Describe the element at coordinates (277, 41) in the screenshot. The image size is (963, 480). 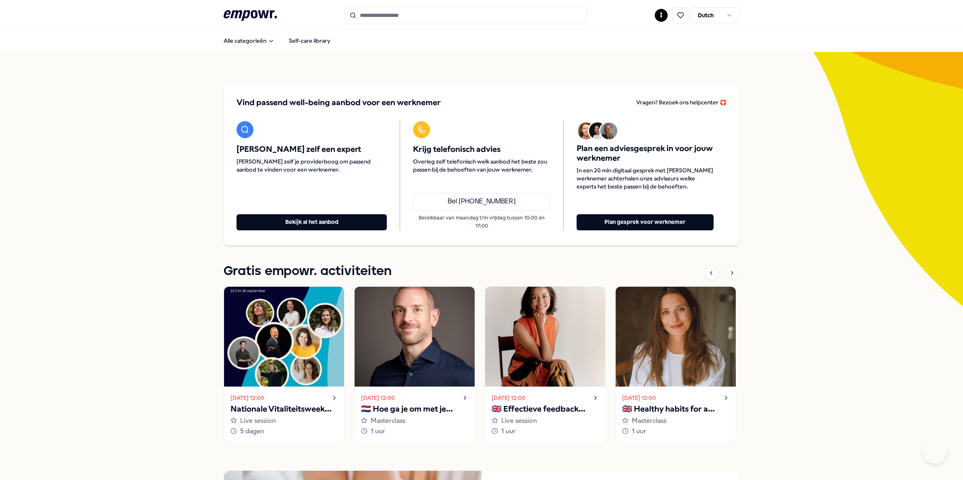
I see `nav: Main` at that location.